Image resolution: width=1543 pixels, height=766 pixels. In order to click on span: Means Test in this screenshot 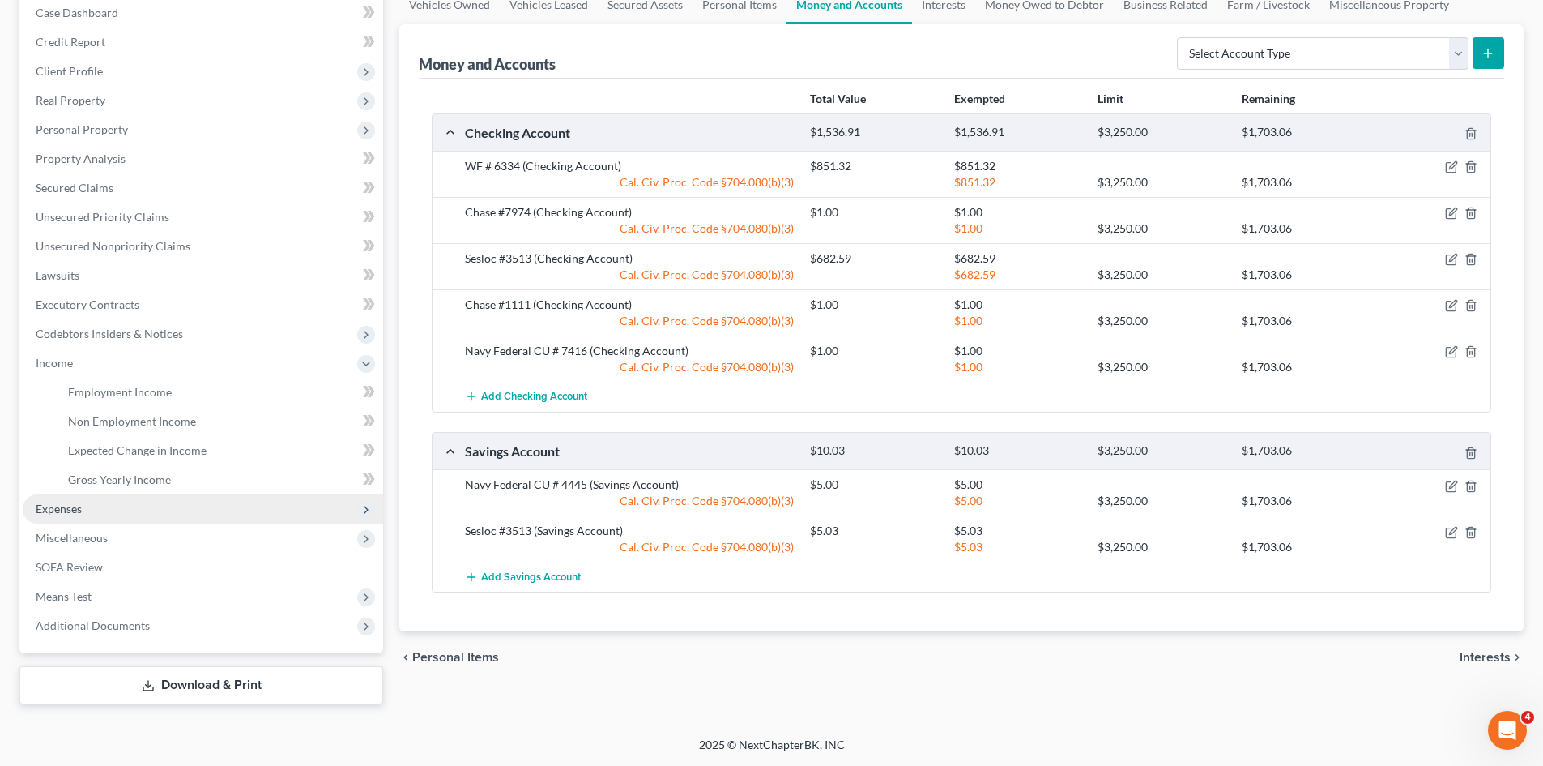, I will do `click(63, 595)`.